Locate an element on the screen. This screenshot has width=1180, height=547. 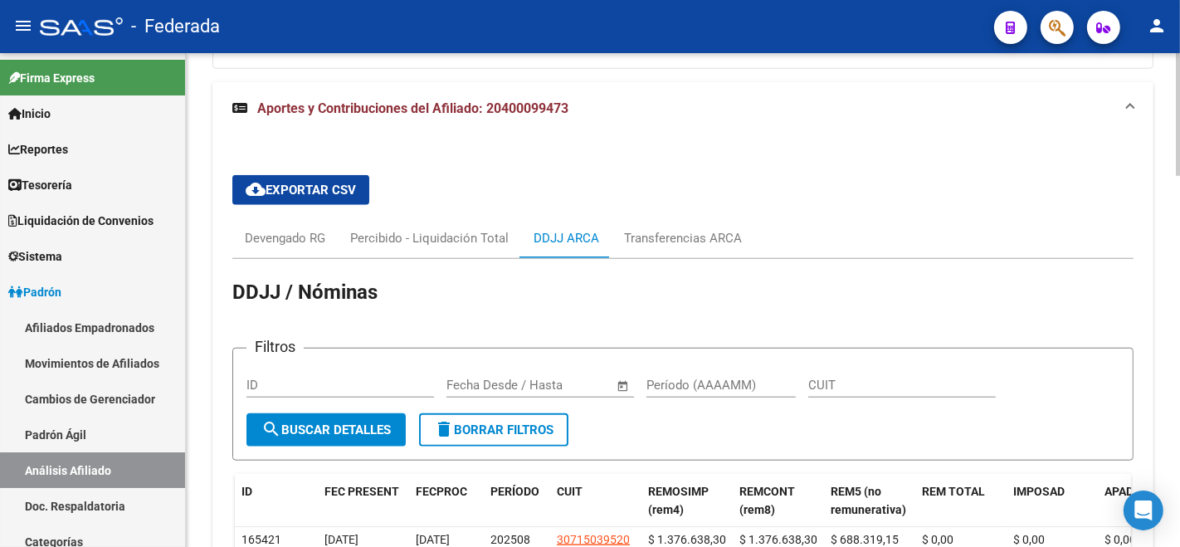
span: Firma Express is located at coordinates (51, 78).